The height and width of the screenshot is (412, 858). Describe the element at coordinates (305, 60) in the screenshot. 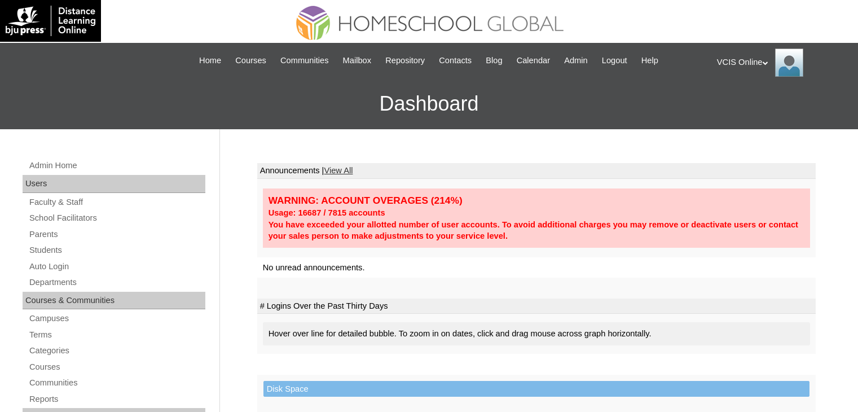

I see `span: Communities` at that location.